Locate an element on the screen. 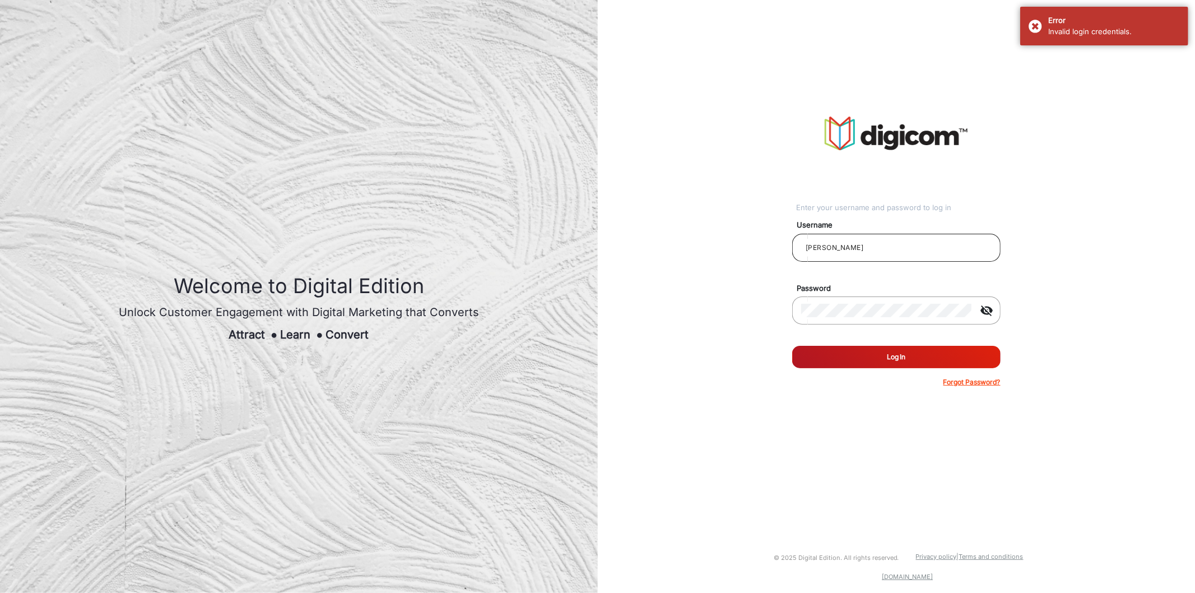  h1: Welcome to Digital Edition is located at coordinates (299, 286).